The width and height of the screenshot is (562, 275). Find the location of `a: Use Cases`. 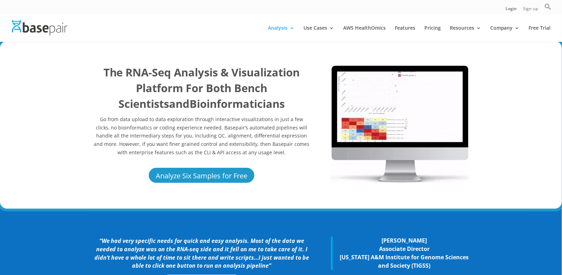

a: Use Cases is located at coordinates (319, 33).